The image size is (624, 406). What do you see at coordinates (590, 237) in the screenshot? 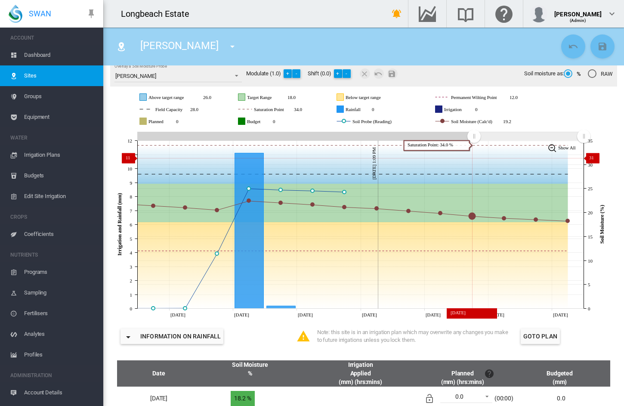
I see `tspan: 15` at bounding box center [590, 237].